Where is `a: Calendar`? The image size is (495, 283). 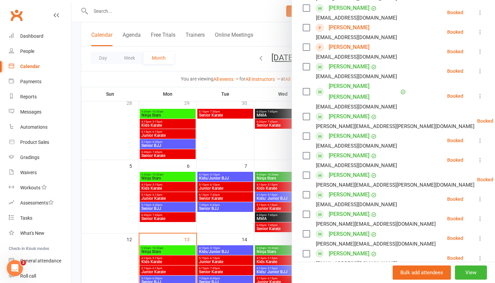
a: Calendar is located at coordinates (40, 66).